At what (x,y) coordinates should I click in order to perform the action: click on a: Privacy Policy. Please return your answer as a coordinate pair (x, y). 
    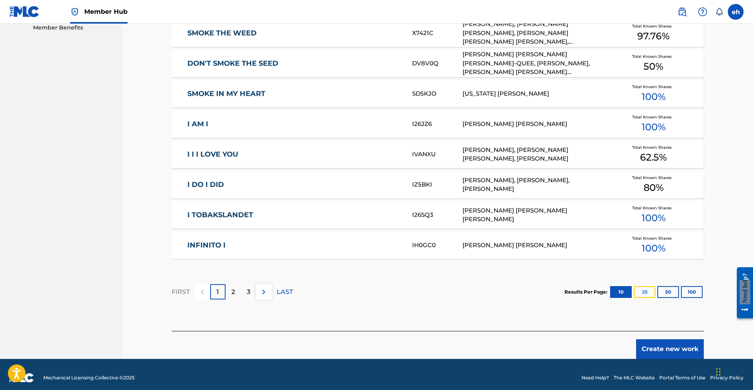
    Looking at the image, I should click on (727, 378).